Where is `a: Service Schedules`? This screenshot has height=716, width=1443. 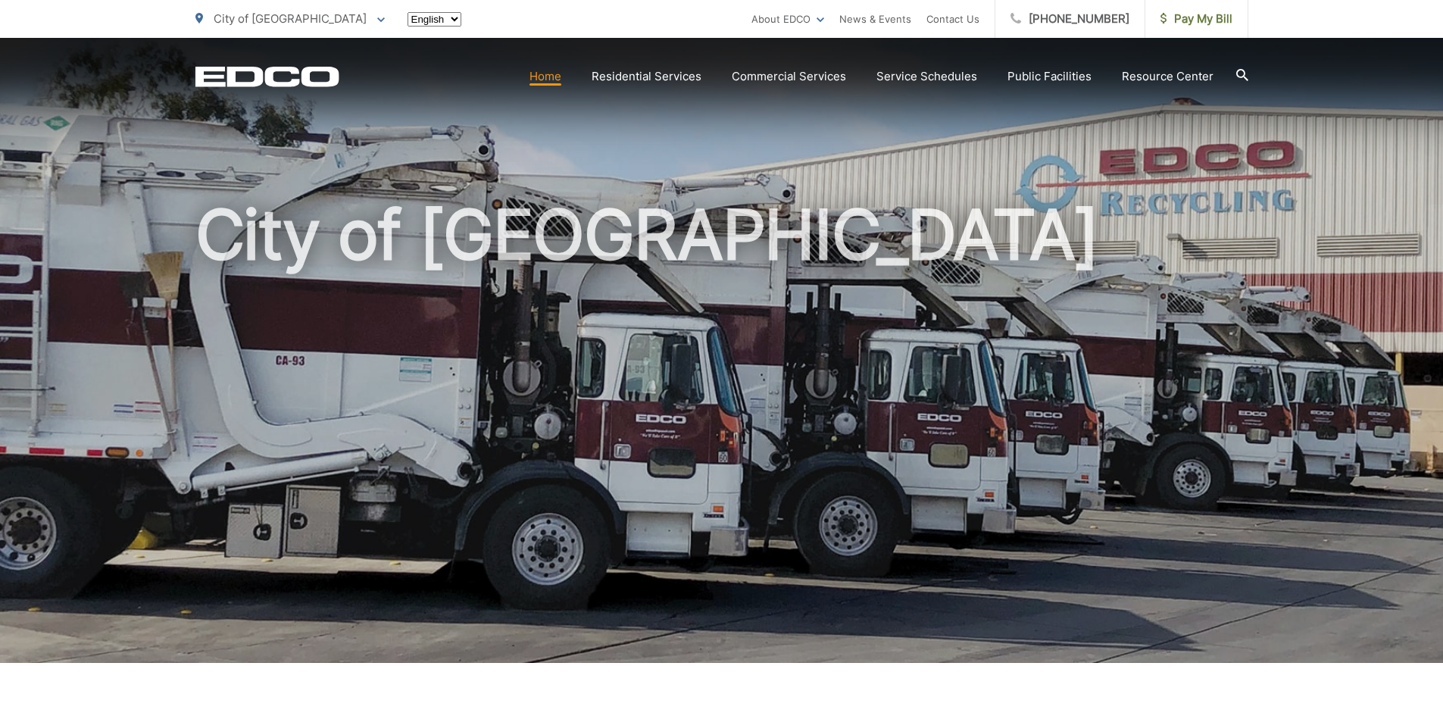 a: Service Schedules is located at coordinates (927, 77).